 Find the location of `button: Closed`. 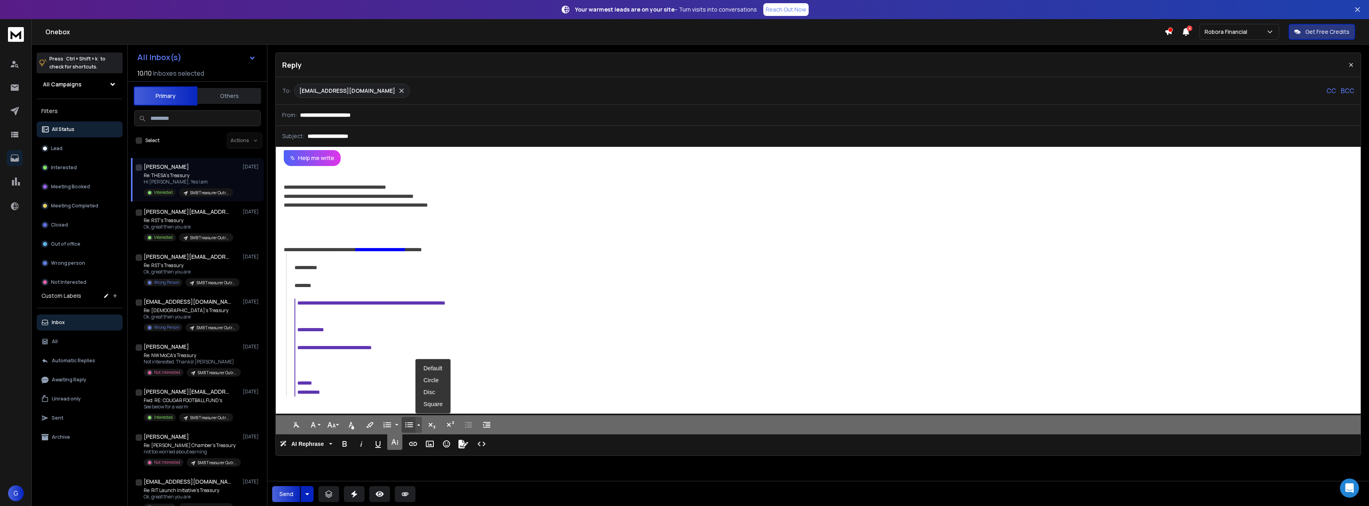

button: Closed is located at coordinates (80, 225).